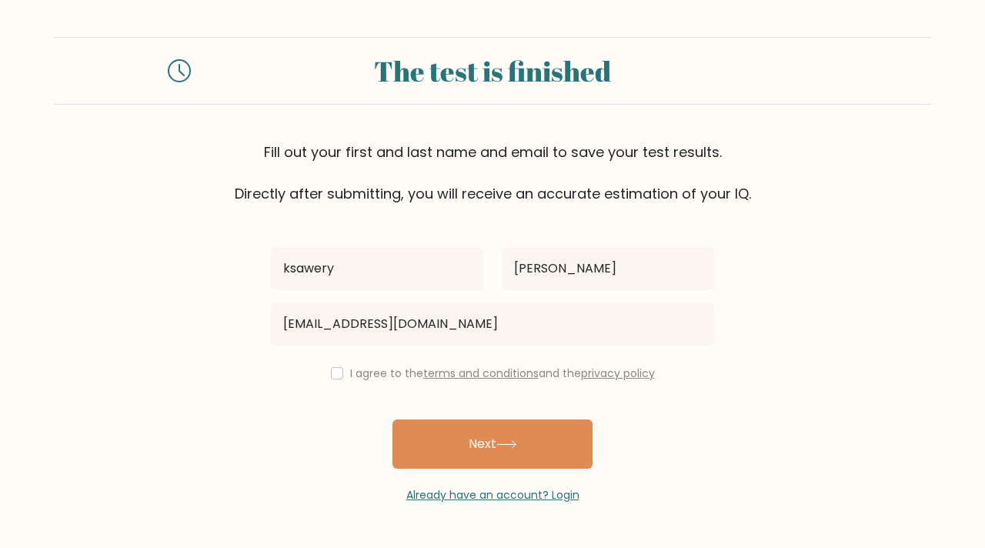 The height and width of the screenshot is (548, 985). Describe the element at coordinates (493, 172) in the screenshot. I see `div: Fill out your first and last name and email to save your test results. Directly after submitting,...` at that location.